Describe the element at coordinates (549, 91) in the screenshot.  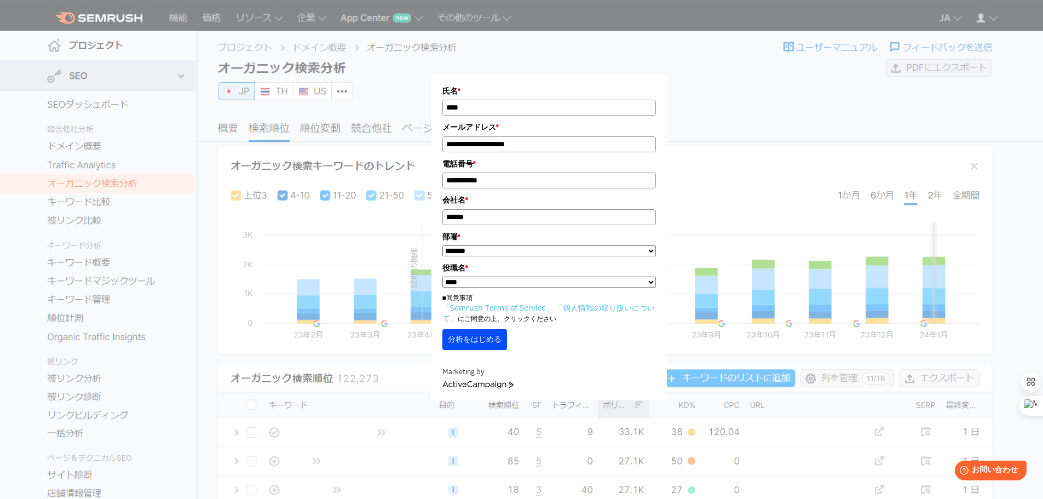
I see `label: 氏名` at that location.